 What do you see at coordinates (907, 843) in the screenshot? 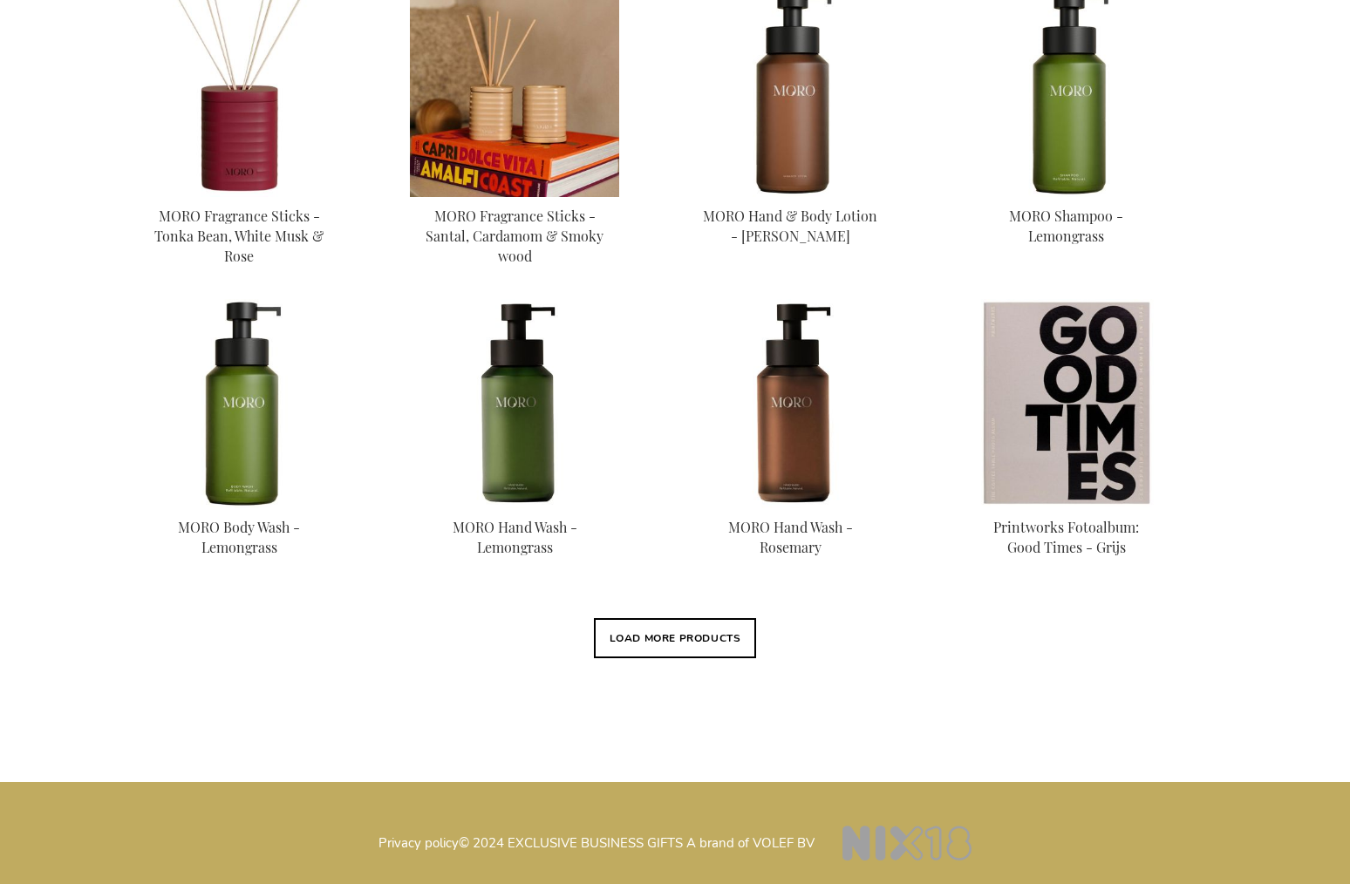
I see `img: NIX18` at bounding box center [907, 843].